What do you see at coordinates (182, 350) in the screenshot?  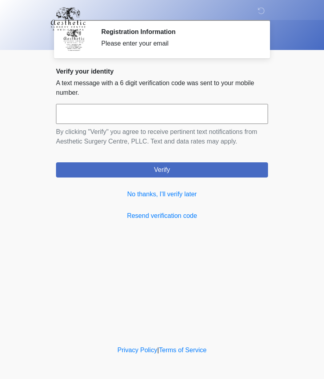 I see `a: Terms of Service` at bounding box center [182, 350].